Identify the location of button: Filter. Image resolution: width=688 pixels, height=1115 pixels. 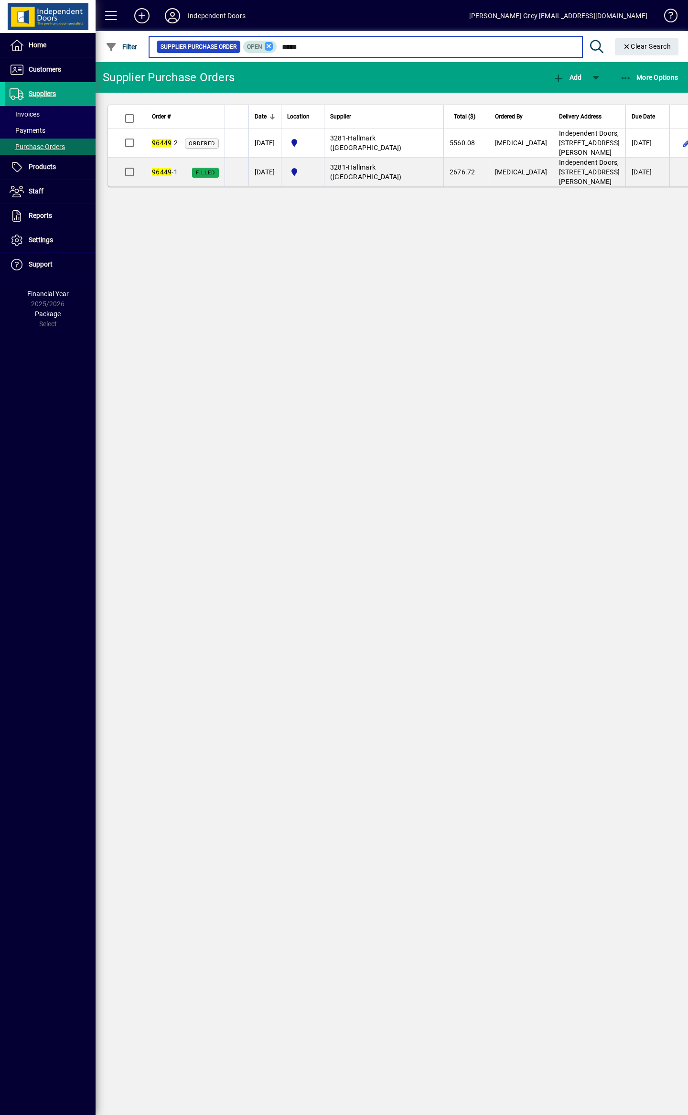
(121, 47).